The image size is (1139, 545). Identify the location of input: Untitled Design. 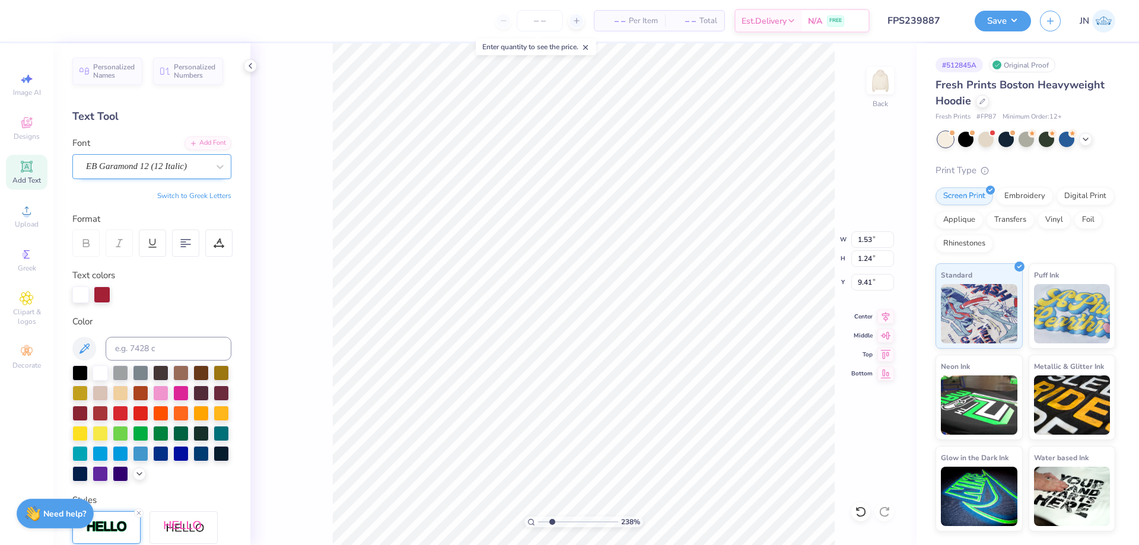
(922, 21).